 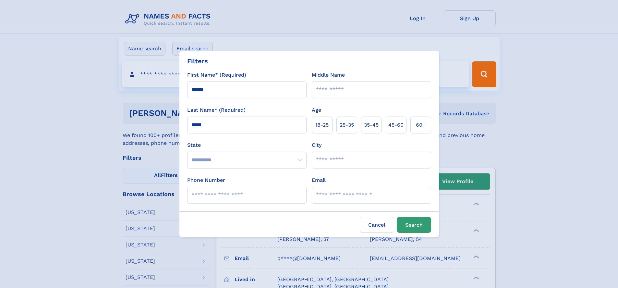 I want to click on span: 25‑35, so click(x=347, y=125).